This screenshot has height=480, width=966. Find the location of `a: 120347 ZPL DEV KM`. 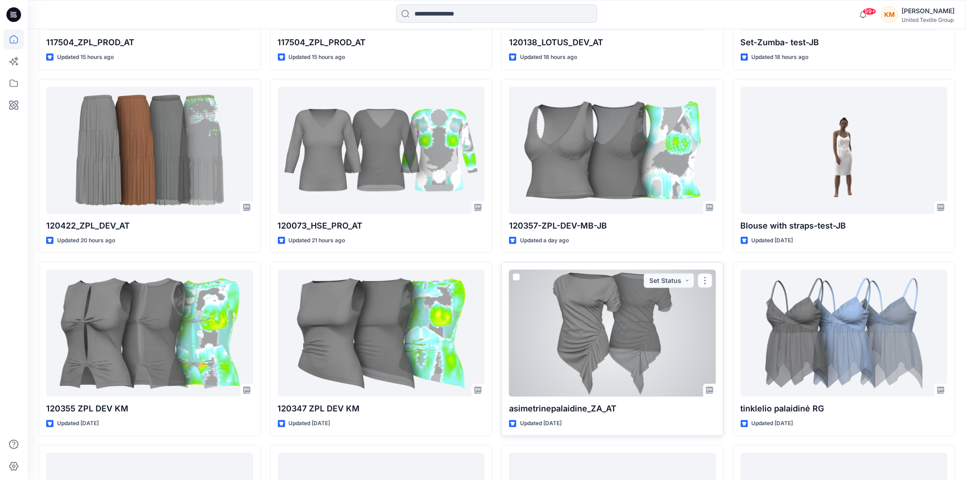

a: 120347 ZPL DEV KM is located at coordinates (381, 333).